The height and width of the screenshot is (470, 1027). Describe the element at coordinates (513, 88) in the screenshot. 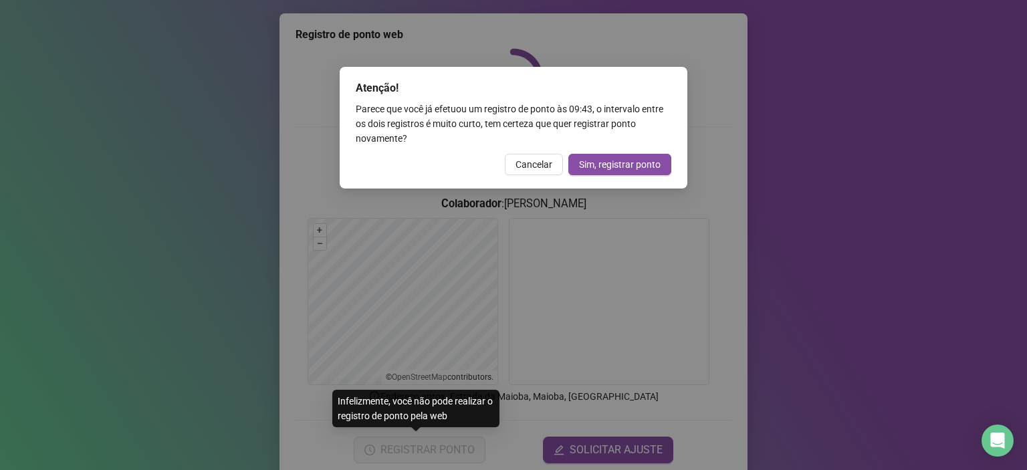

I see `div: Atenção!` at that location.